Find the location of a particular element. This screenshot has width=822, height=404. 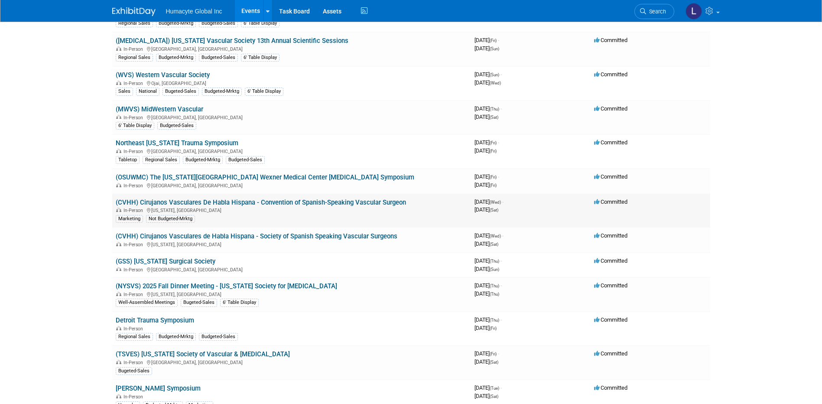

div: Tabletop is located at coordinates (127, 160).